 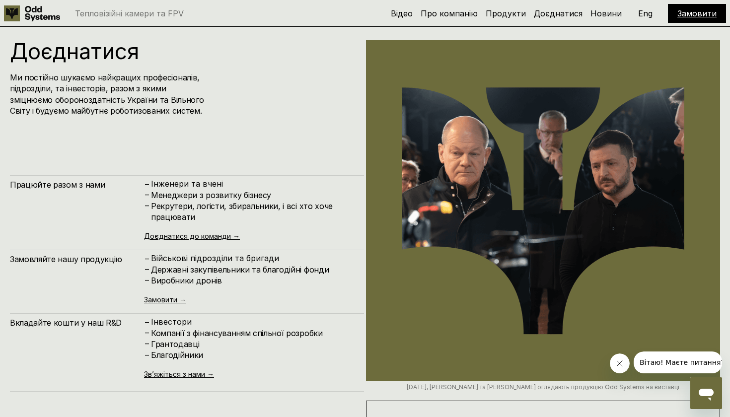 What do you see at coordinates (192, 236) in the screenshot?
I see `a: Доєднатися до команди →` at bounding box center [192, 236].